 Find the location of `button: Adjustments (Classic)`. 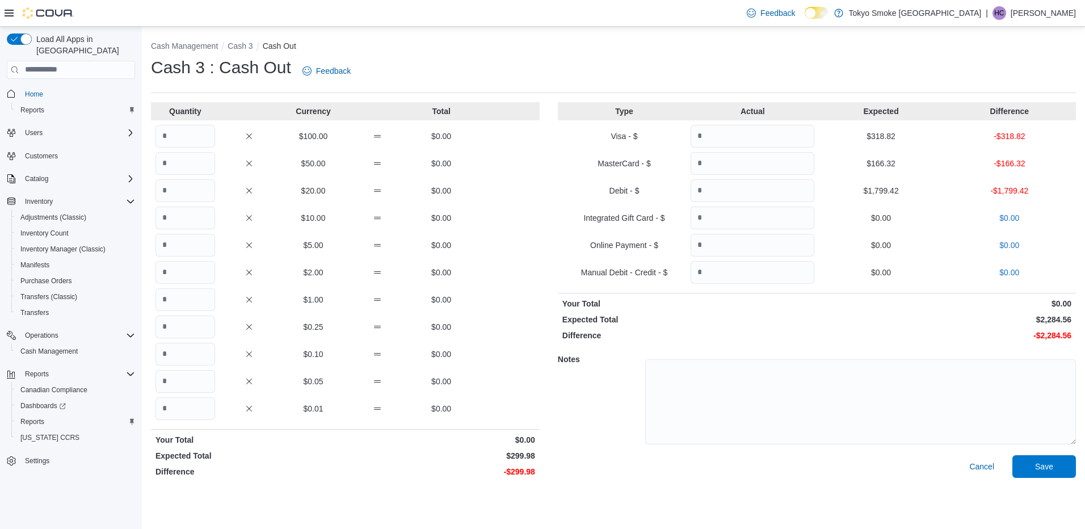

button: Adjustments (Classic) is located at coordinates (75, 217).